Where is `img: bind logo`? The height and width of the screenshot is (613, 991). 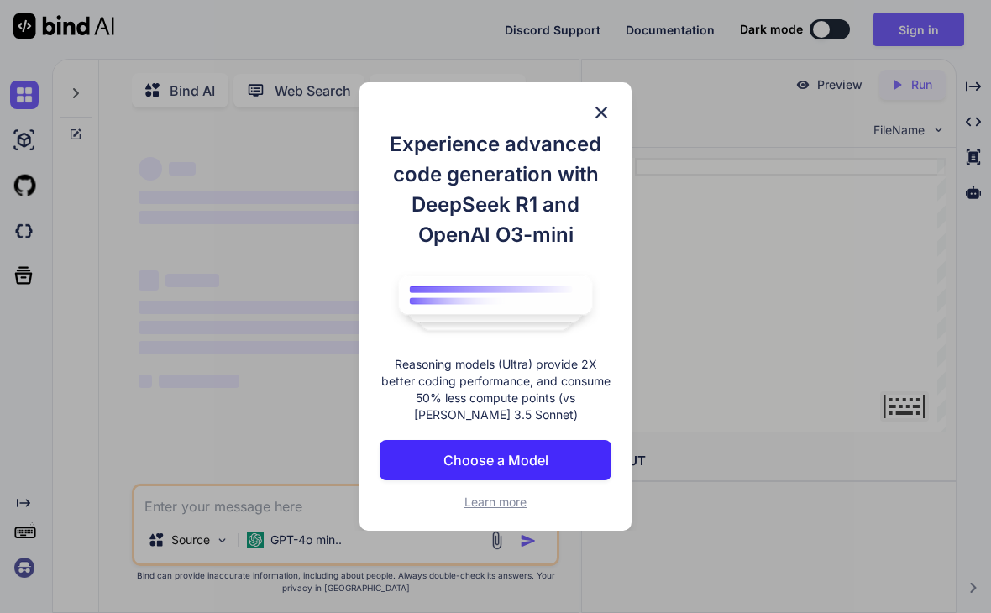 img: bind logo is located at coordinates (496, 303).